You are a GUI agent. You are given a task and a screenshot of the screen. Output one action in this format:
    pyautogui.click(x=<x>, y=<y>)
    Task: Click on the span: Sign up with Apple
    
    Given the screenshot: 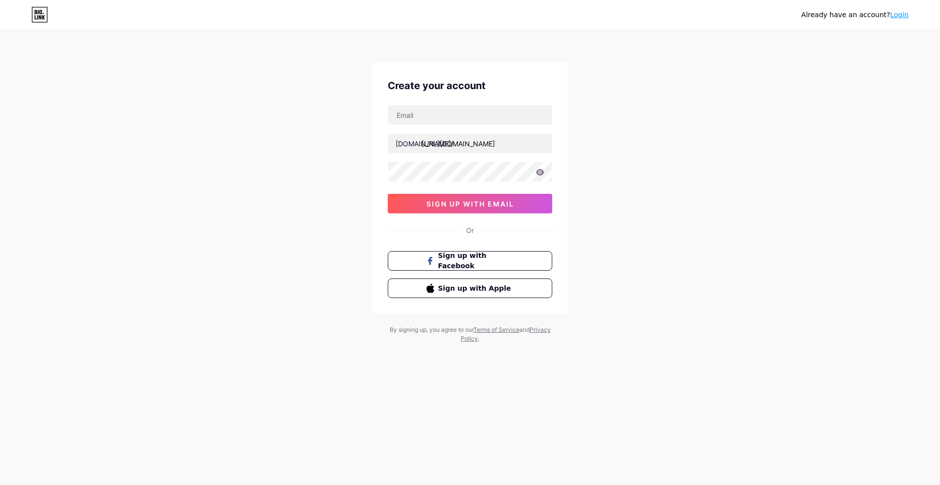 What is the action you would take?
    pyautogui.click(x=476, y=288)
    